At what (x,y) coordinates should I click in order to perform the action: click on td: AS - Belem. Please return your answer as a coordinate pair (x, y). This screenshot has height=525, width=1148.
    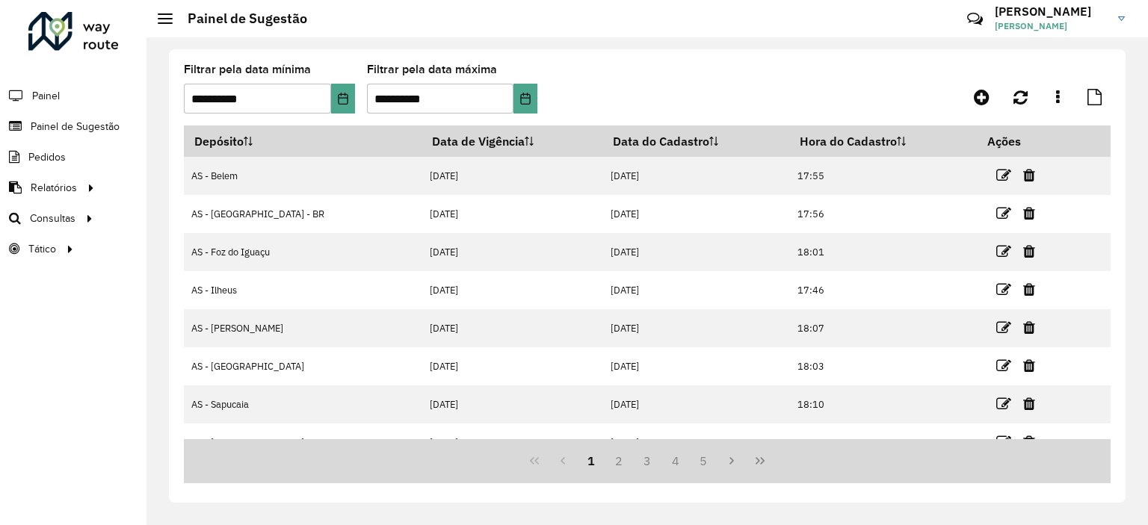
    Looking at the image, I should click on (303, 176).